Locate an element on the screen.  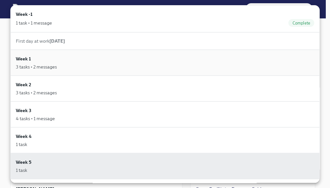
a: Week 41 task is located at coordinates (165, 140).